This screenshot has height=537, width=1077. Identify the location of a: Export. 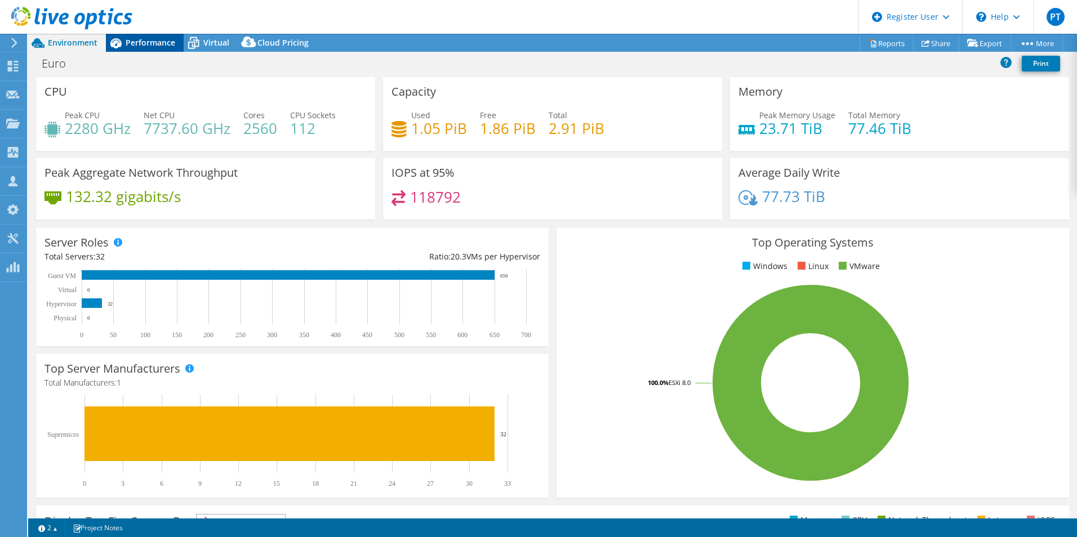
(984, 43).